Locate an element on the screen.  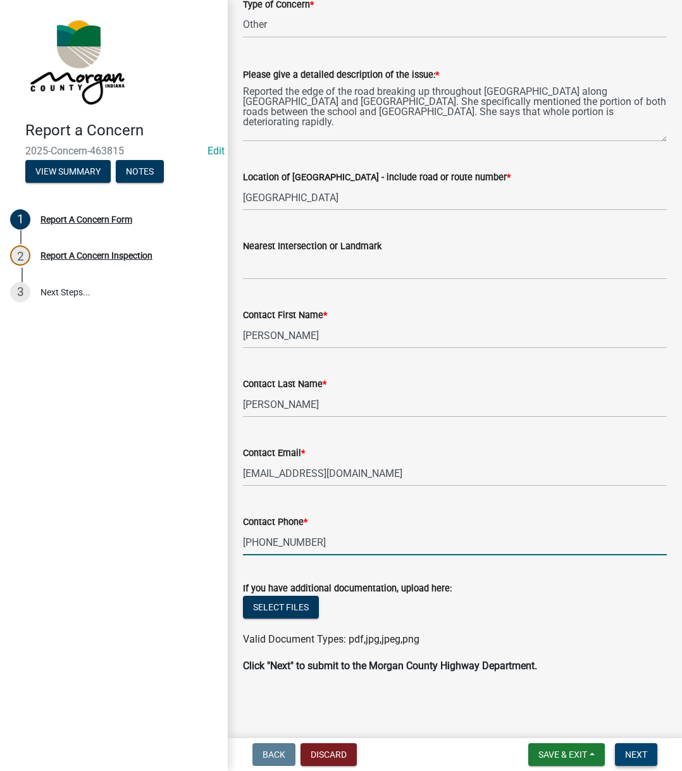
div: Report A Concern Inspection is located at coordinates (96, 256).